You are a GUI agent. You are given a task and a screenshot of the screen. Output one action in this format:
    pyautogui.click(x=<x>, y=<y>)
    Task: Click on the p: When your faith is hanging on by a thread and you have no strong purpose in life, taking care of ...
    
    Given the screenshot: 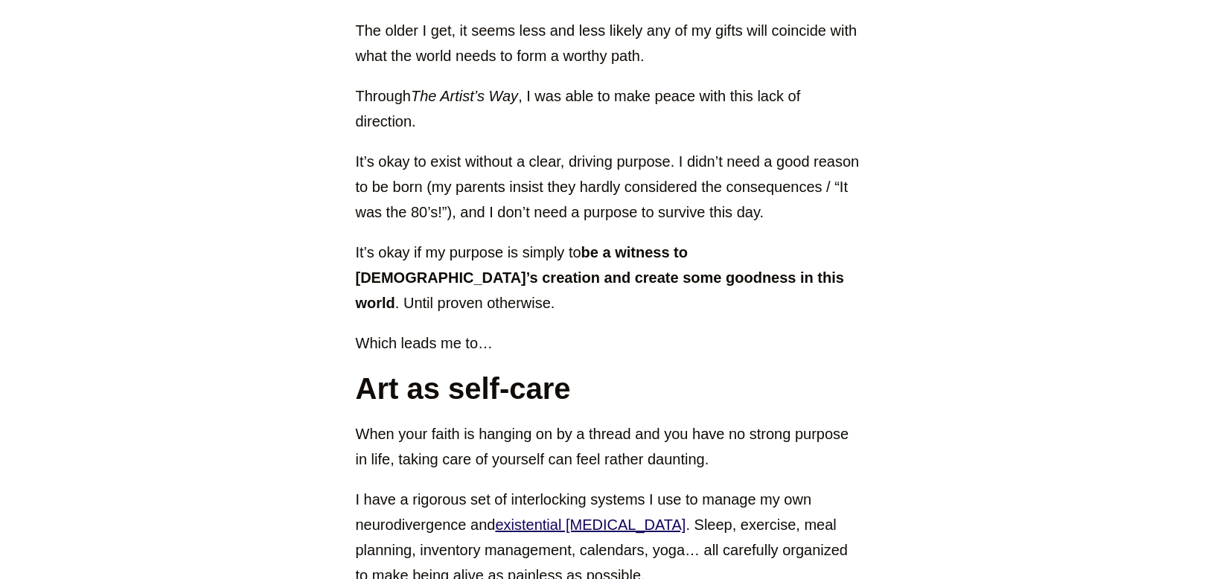 What is the action you would take?
    pyautogui.click(x=609, y=447)
    